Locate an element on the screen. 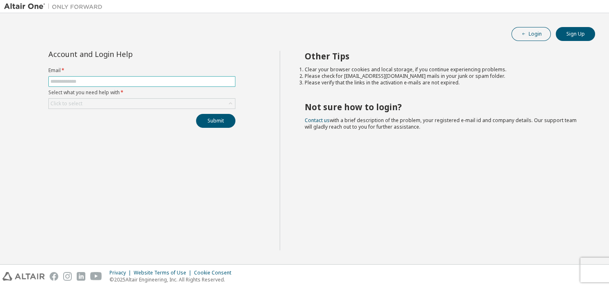  img: altair_logo.svg is located at coordinates (23, 276).